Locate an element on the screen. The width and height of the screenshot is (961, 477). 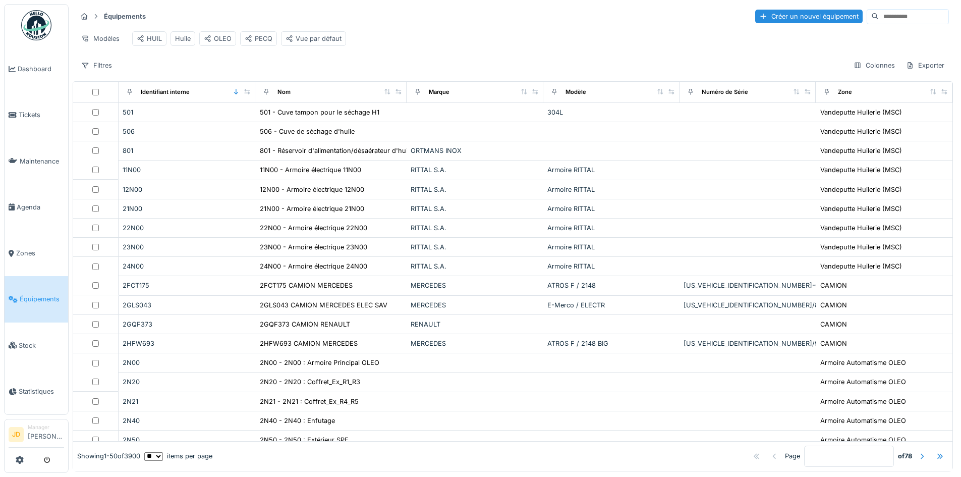
img: Badge_color-CXgf-gQk.svg is located at coordinates (36, 25).